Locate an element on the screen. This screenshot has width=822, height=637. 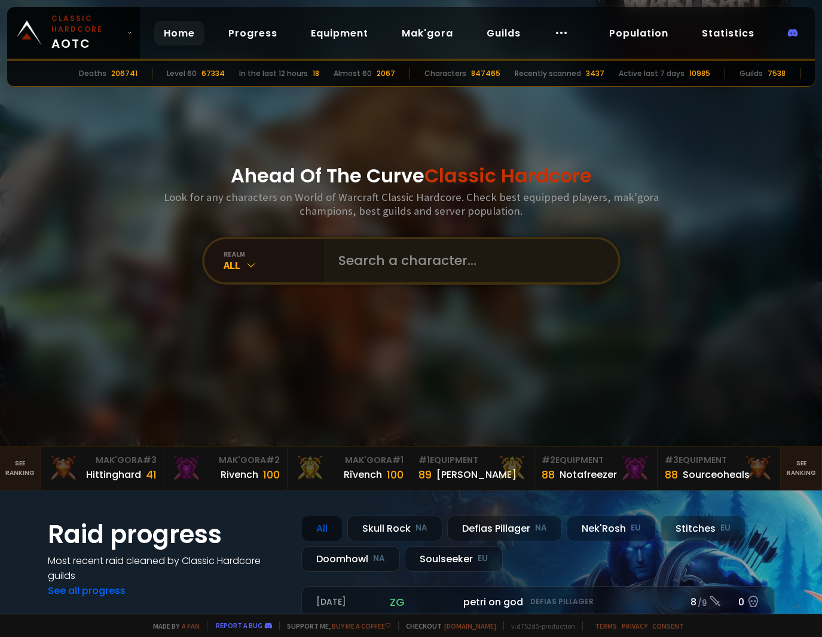
a: Mak'Gora#2Rivench100 is located at coordinates (226, 468).